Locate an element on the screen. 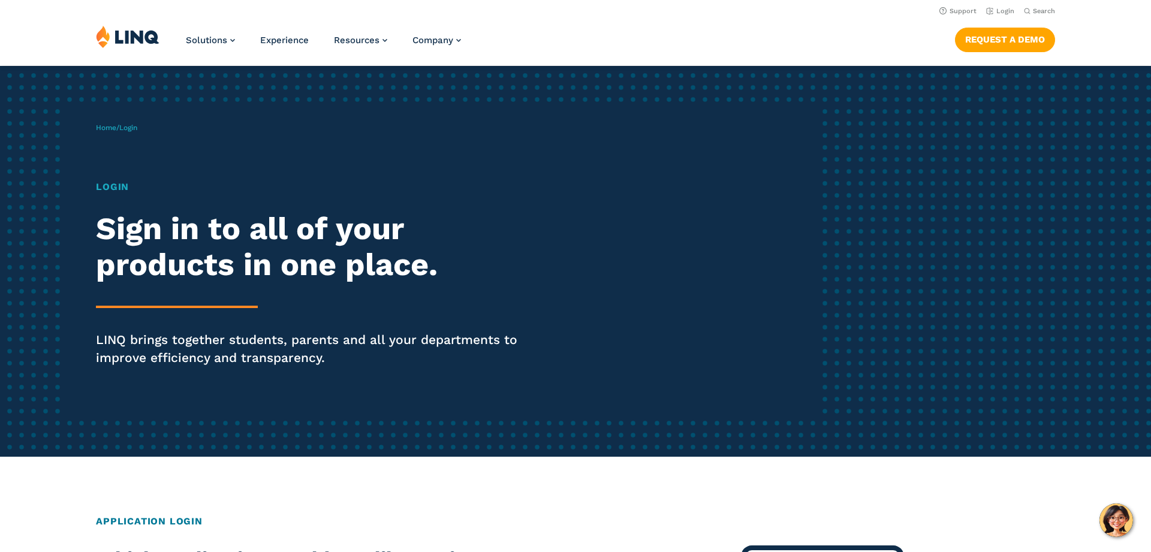 This screenshot has width=1151, height=552. h2: Application Login is located at coordinates (576, 522).